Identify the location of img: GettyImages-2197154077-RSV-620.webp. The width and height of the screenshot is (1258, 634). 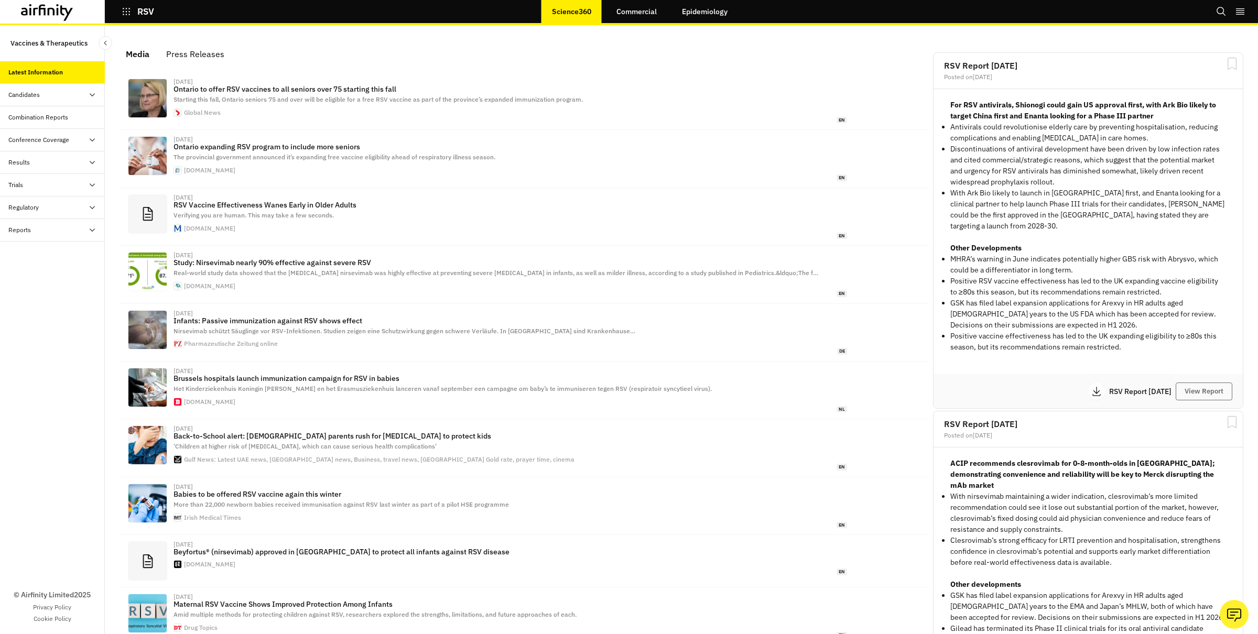
(147, 503).